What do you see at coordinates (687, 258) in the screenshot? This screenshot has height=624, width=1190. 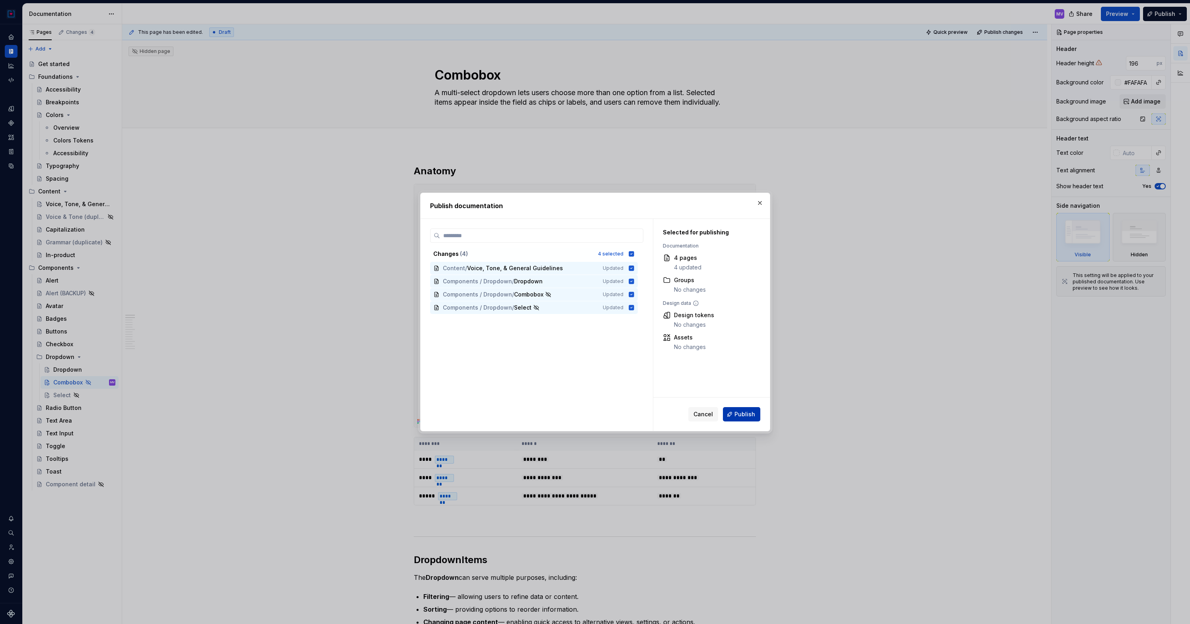 I see `div: 4 pages` at bounding box center [687, 258].